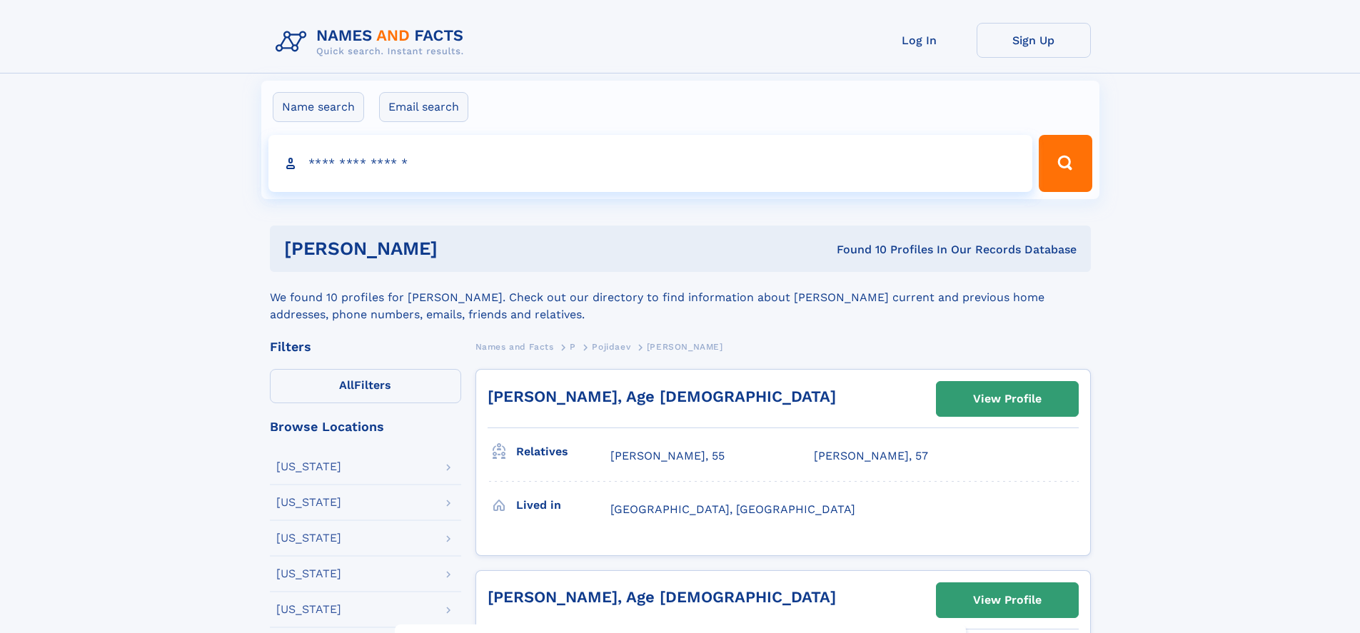 The width and height of the screenshot is (1360, 633). Describe the element at coordinates (1065, 163) in the screenshot. I see `button: Search Button` at that location.